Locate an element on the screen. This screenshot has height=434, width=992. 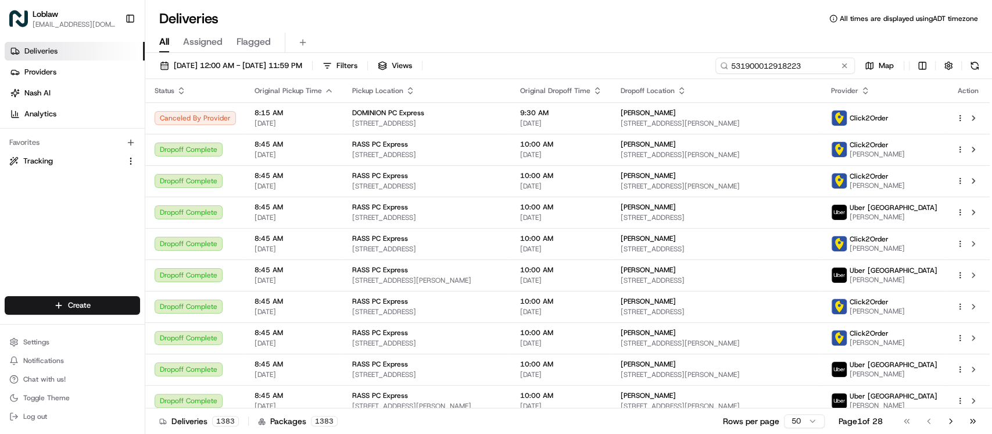
div: Favorites is located at coordinates (72, 142).